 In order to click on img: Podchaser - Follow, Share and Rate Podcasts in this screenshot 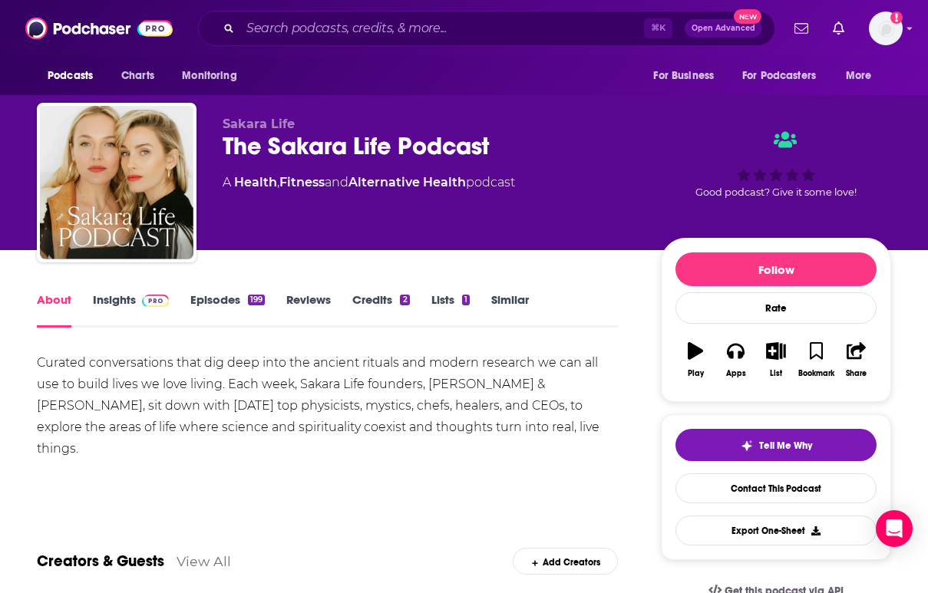, I will do `click(99, 28)`.